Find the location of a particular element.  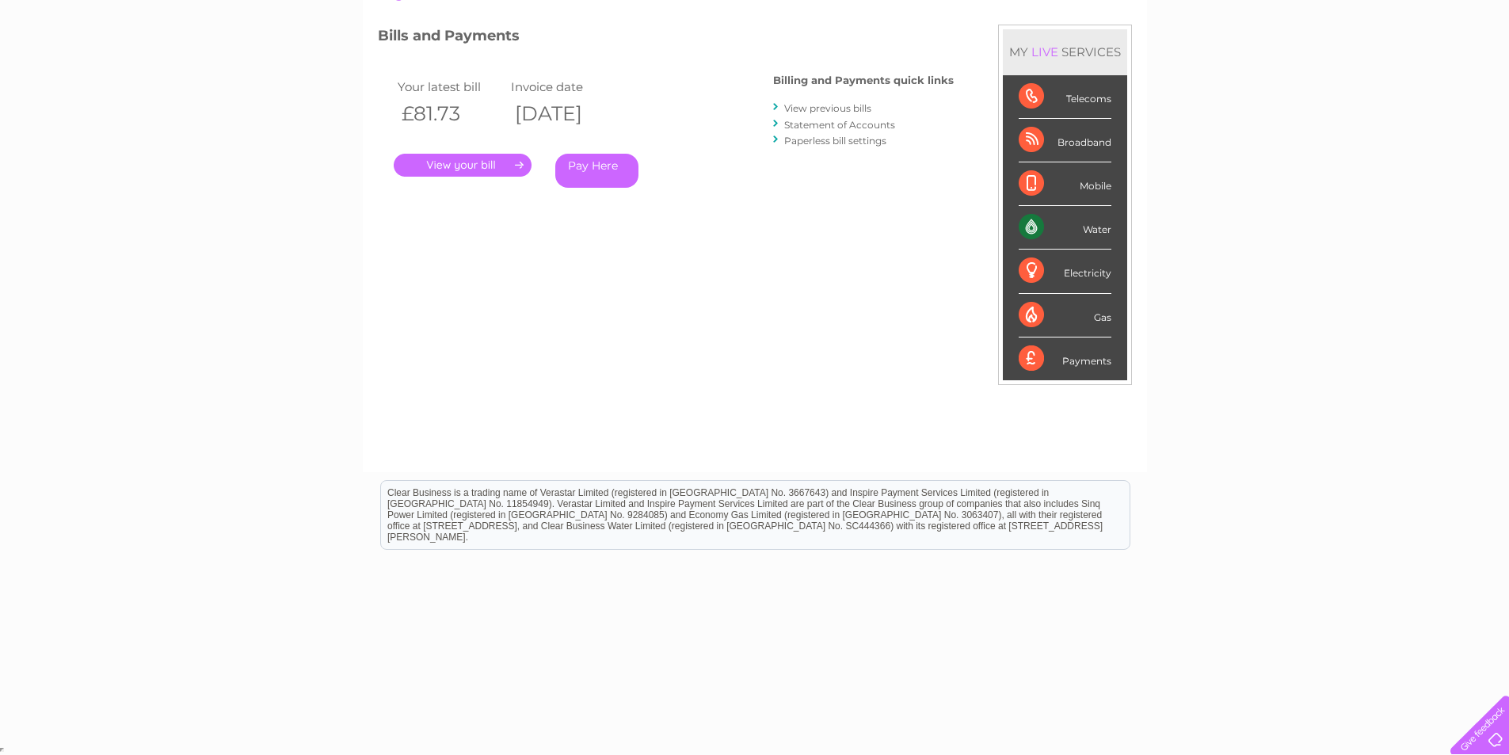

div: Gas is located at coordinates (1065, 315).